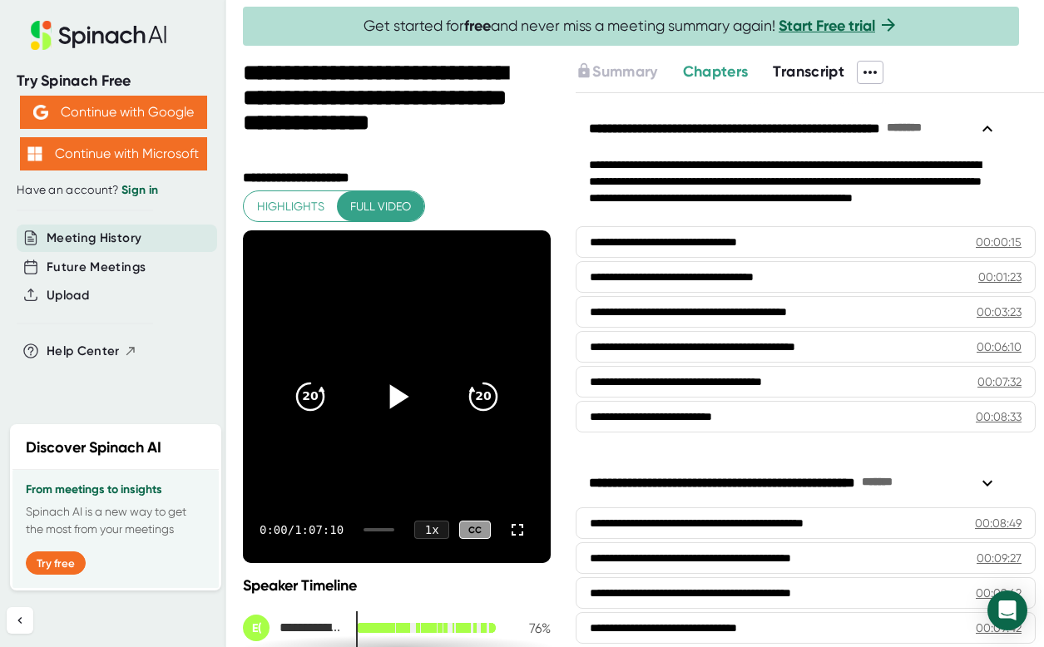 The width and height of the screenshot is (1044, 647). Describe the element at coordinates (83, 351) in the screenshot. I see `span: Help Center` at that location.